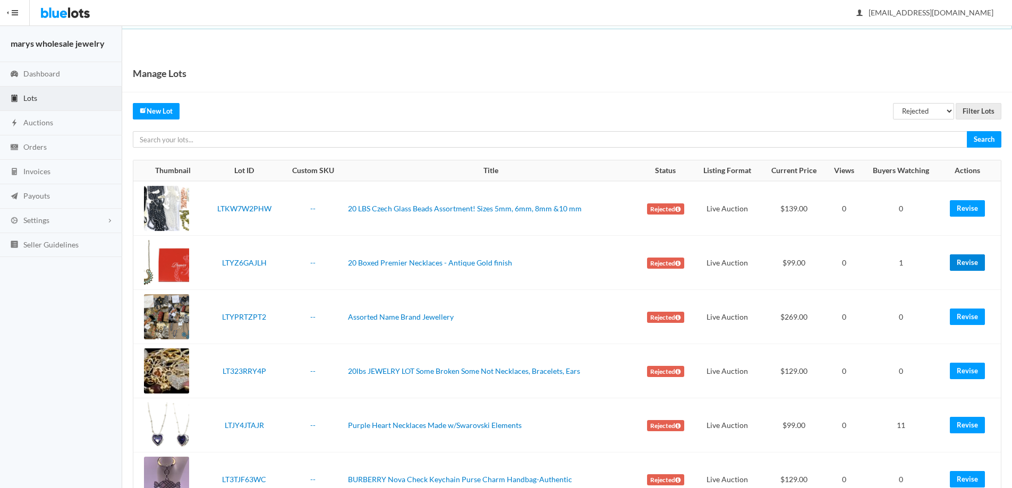  I want to click on th: Views, so click(844, 171).